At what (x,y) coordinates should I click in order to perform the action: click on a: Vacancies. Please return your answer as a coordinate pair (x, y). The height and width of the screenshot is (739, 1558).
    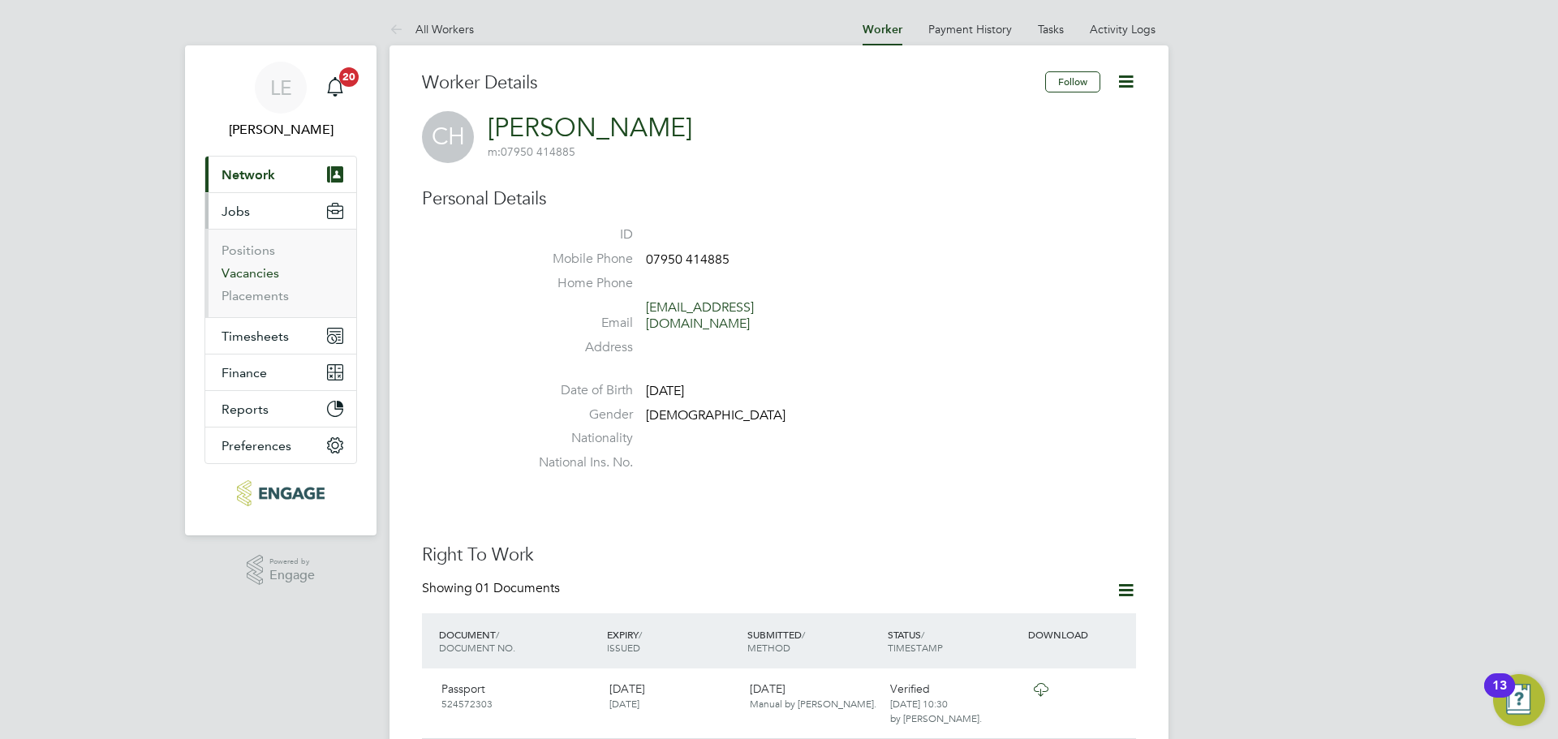
    Looking at the image, I should click on (250, 273).